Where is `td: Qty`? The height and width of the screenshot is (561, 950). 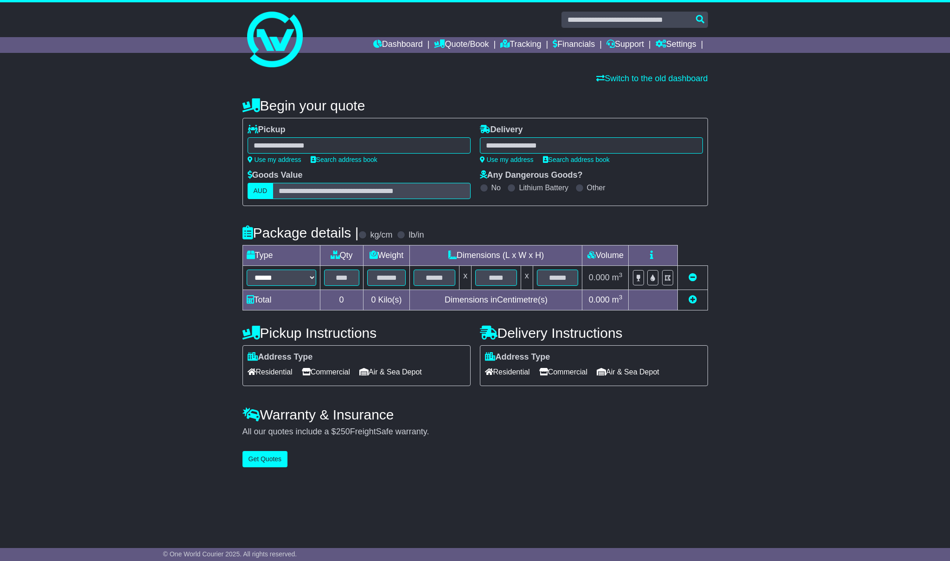 td: Qty is located at coordinates (341, 256).